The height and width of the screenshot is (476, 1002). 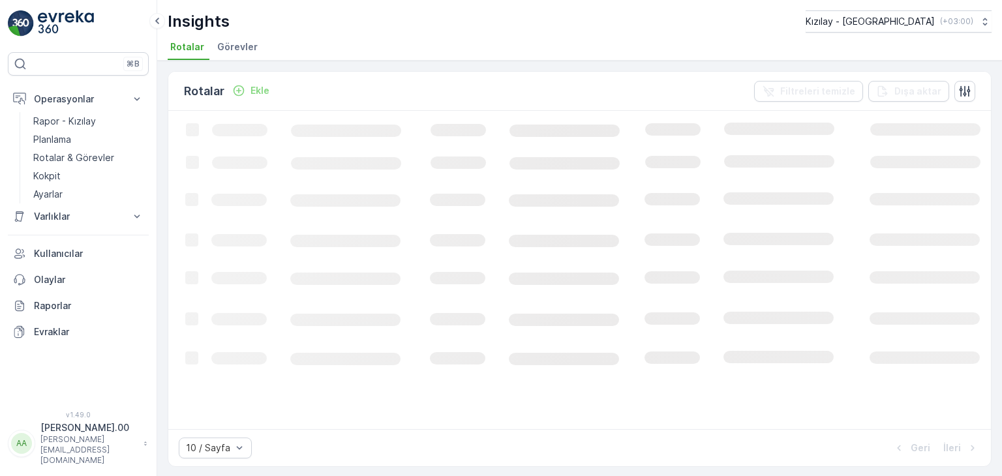 I want to click on a: Ayarlar, so click(x=88, y=194).